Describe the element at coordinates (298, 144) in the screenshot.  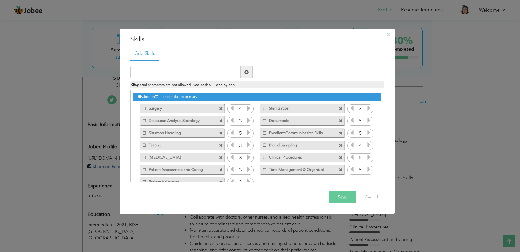
I see `label: Blood Sampling` at that location.